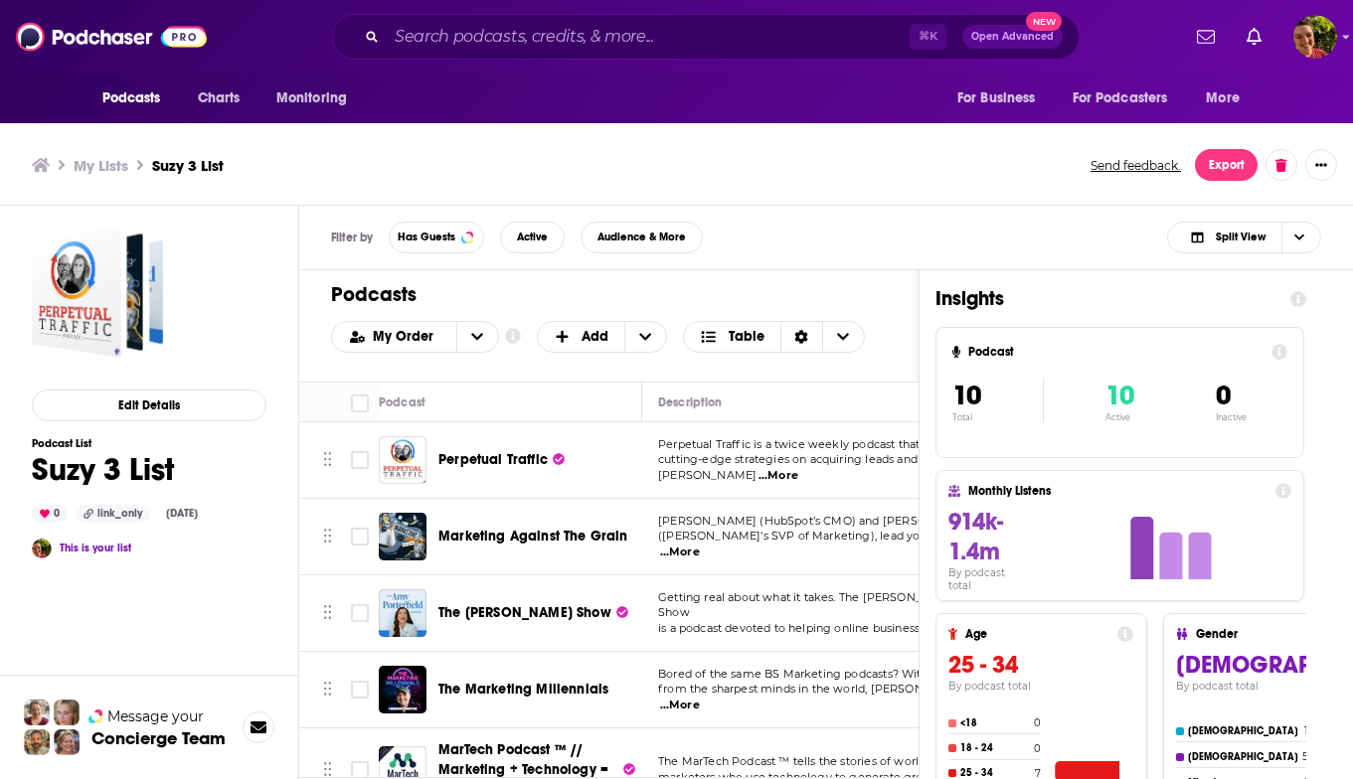 This screenshot has height=779, width=1353. I want to click on span: Has Guests, so click(426, 237).